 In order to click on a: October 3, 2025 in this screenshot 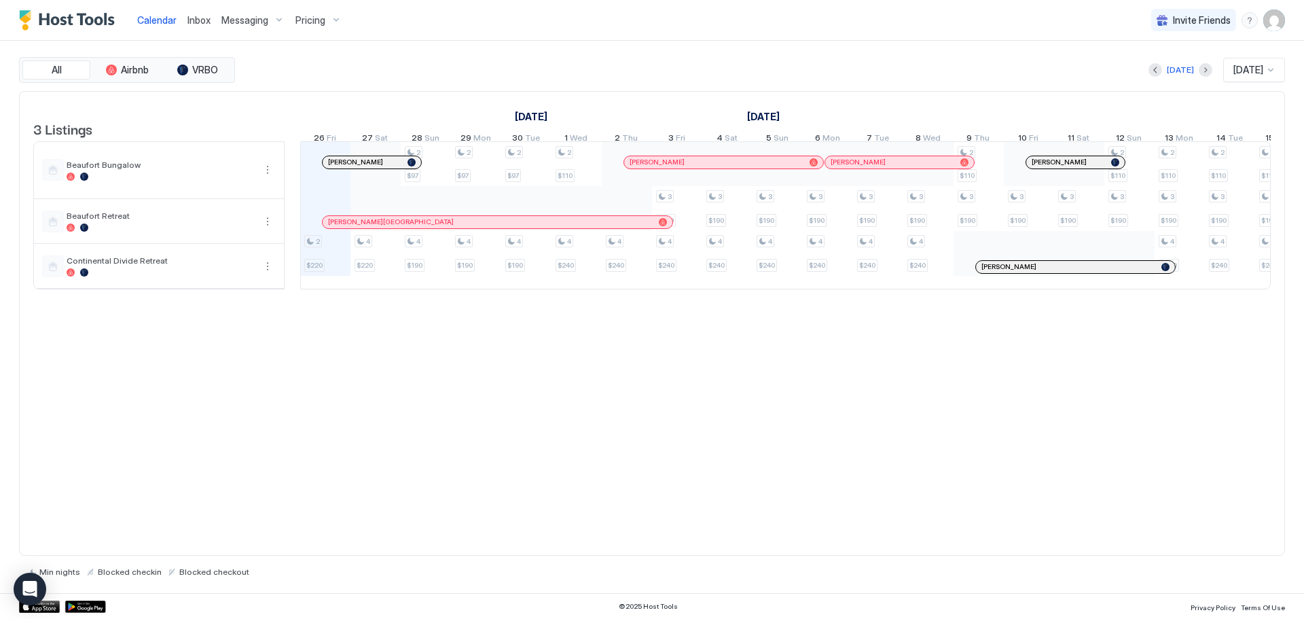, I will do `click(677, 139)`.